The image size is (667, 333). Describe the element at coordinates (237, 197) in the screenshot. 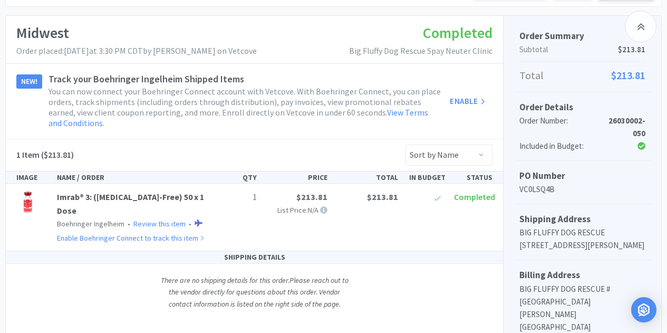

I see `p: 1` at that location.